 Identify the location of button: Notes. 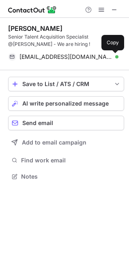
(66, 177).